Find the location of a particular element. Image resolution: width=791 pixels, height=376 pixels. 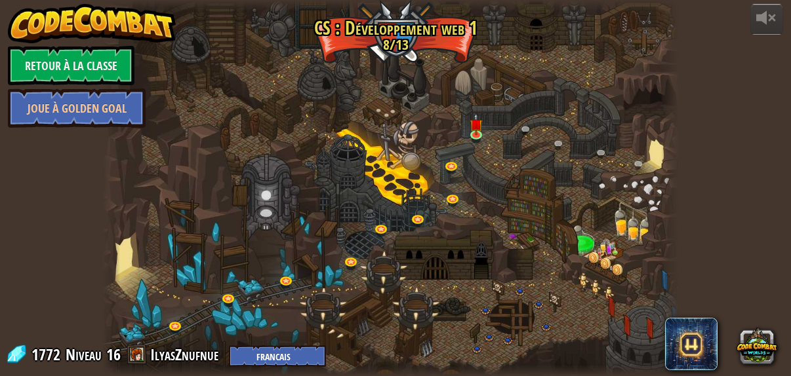

a: Joue à Golden Goal is located at coordinates (77, 108).